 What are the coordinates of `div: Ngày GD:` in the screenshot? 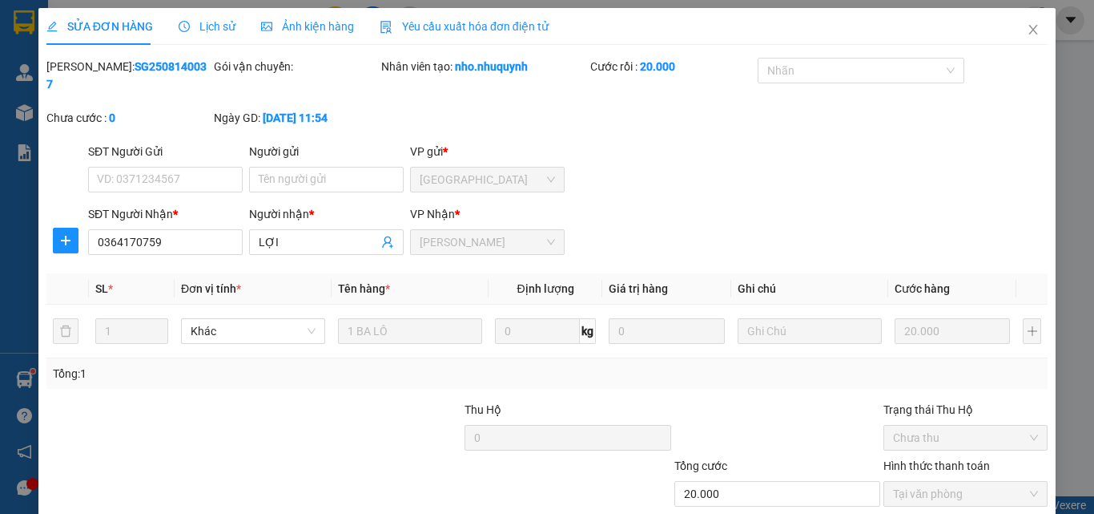 It's located at (296, 118).